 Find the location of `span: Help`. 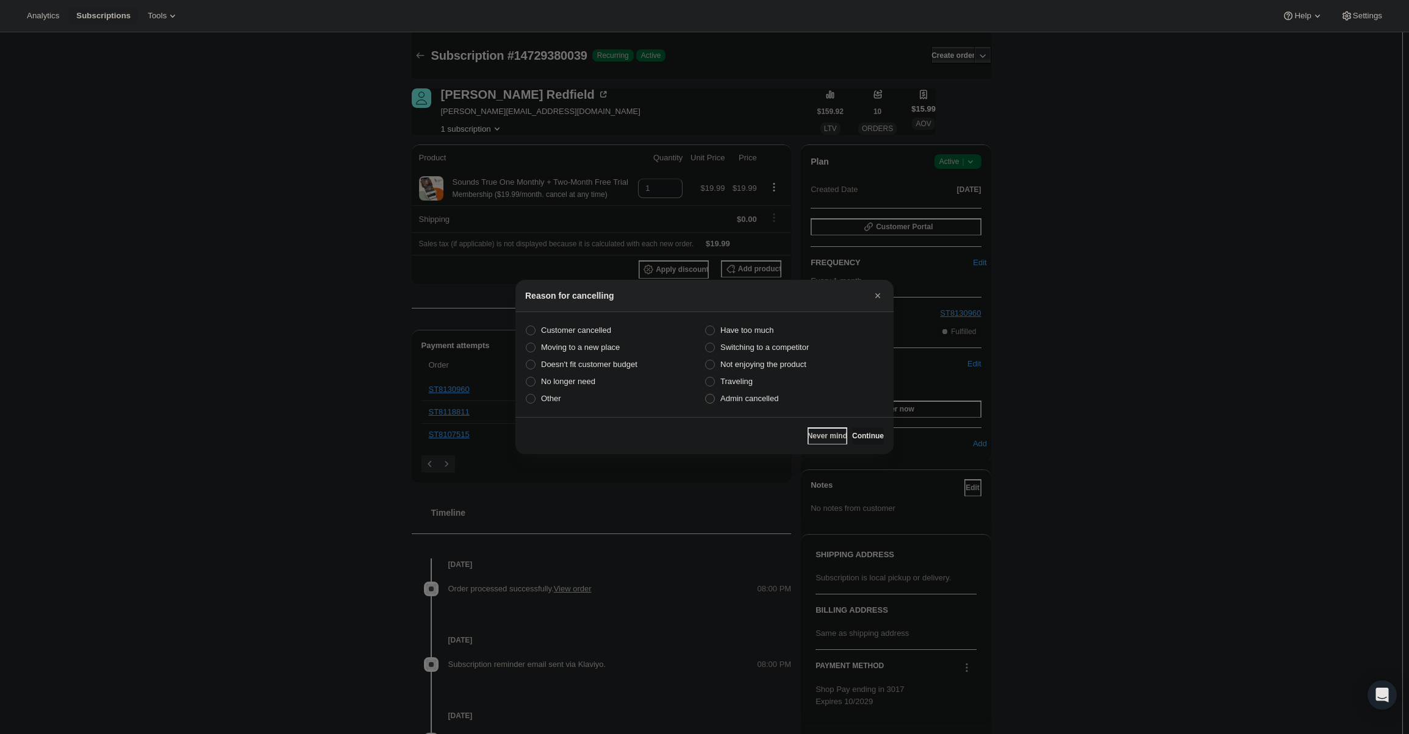

span: Help is located at coordinates (1302, 16).